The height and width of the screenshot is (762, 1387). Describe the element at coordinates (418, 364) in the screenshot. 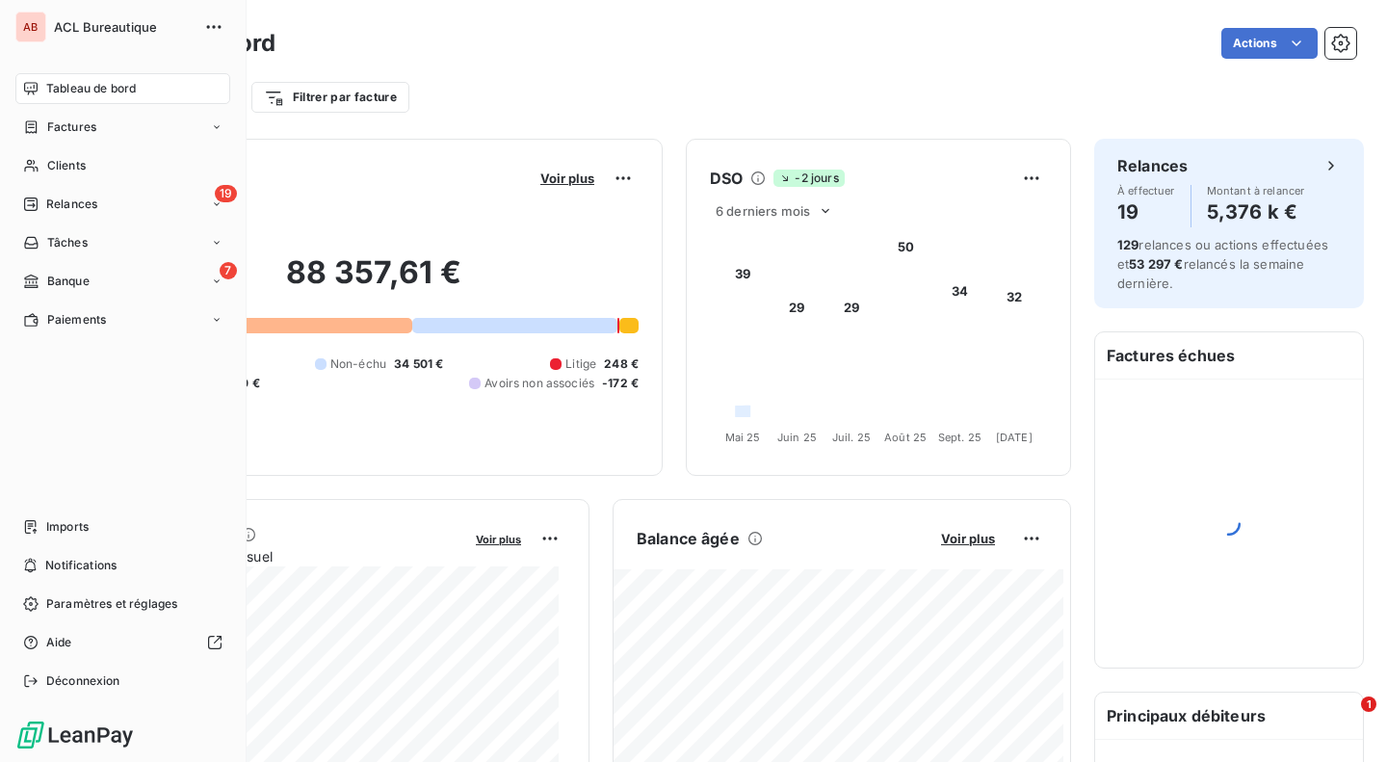

I see `span: 34 501 €` at that location.